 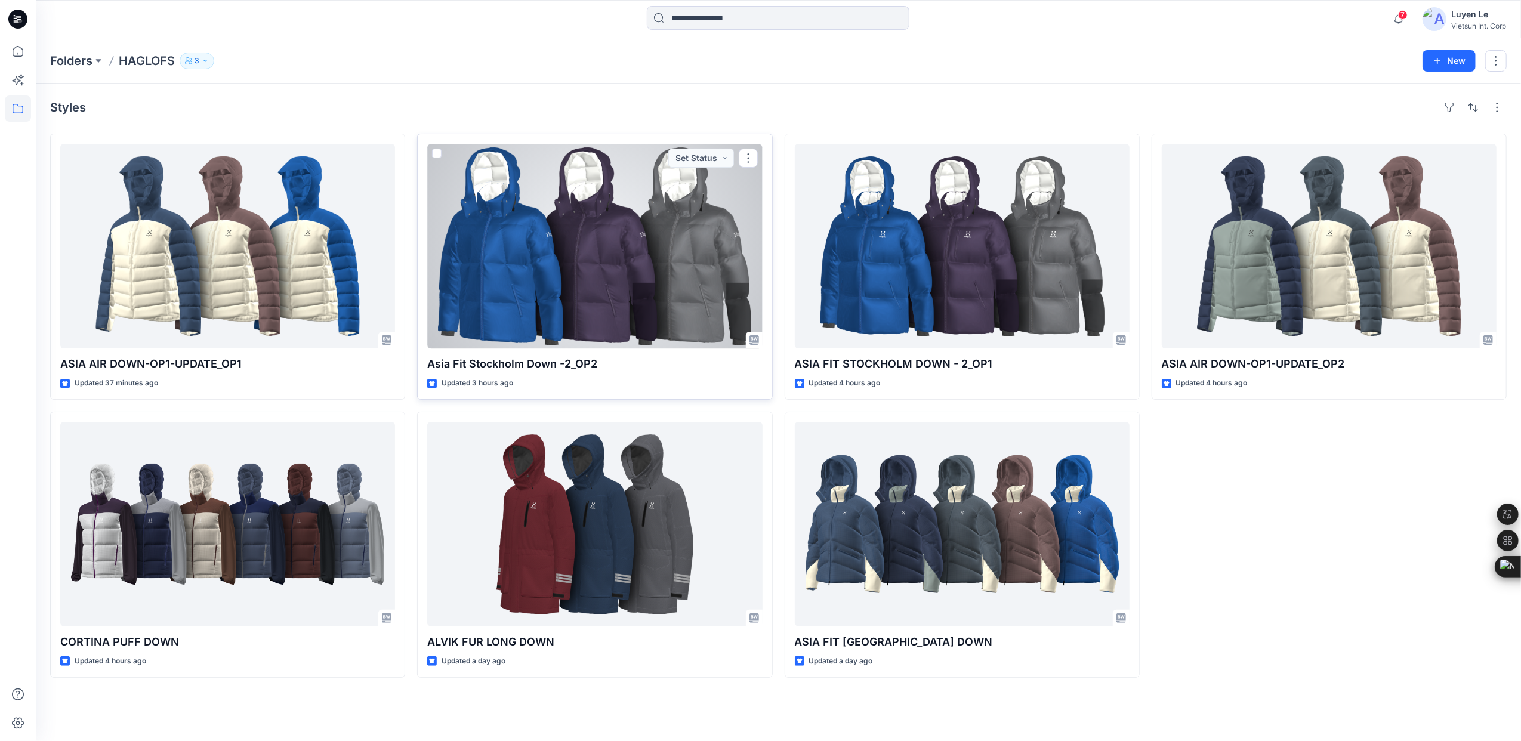 I want to click on p: 3, so click(x=197, y=61).